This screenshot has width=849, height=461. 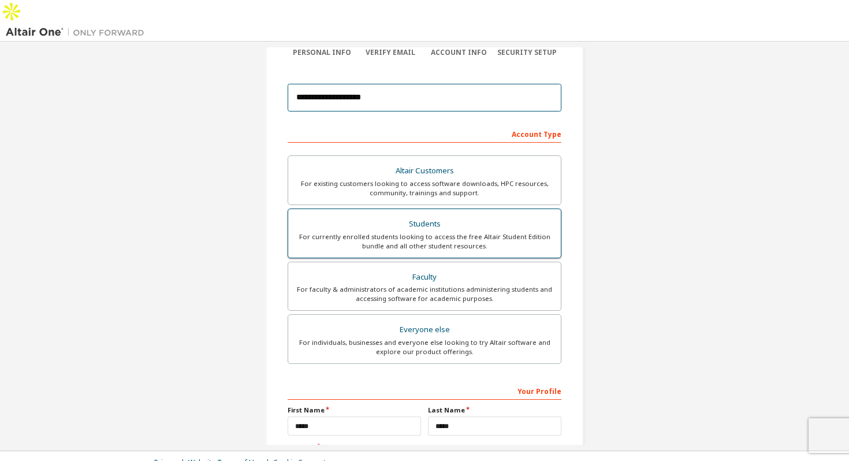 What do you see at coordinates (425, 347) in the screenshot?
I see `div: For individuals, businesses and everyone else looking to try Altair software and explore our prod...` at bounding box center [425, 347].